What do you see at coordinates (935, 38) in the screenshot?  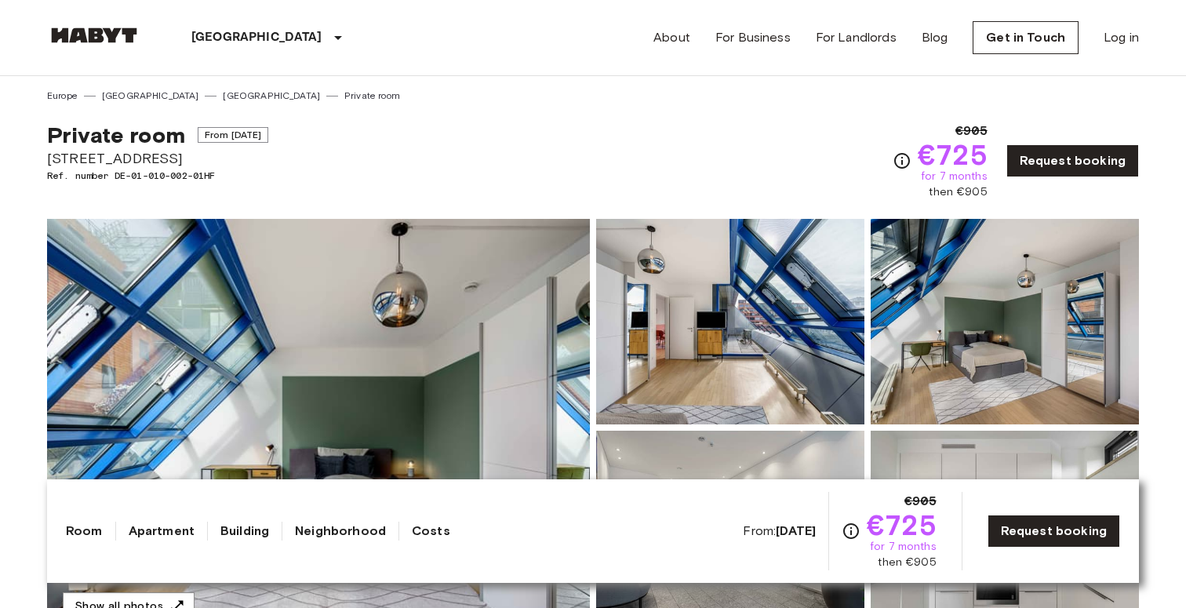 I see `a: Blog` at bounding box center [935, 38].